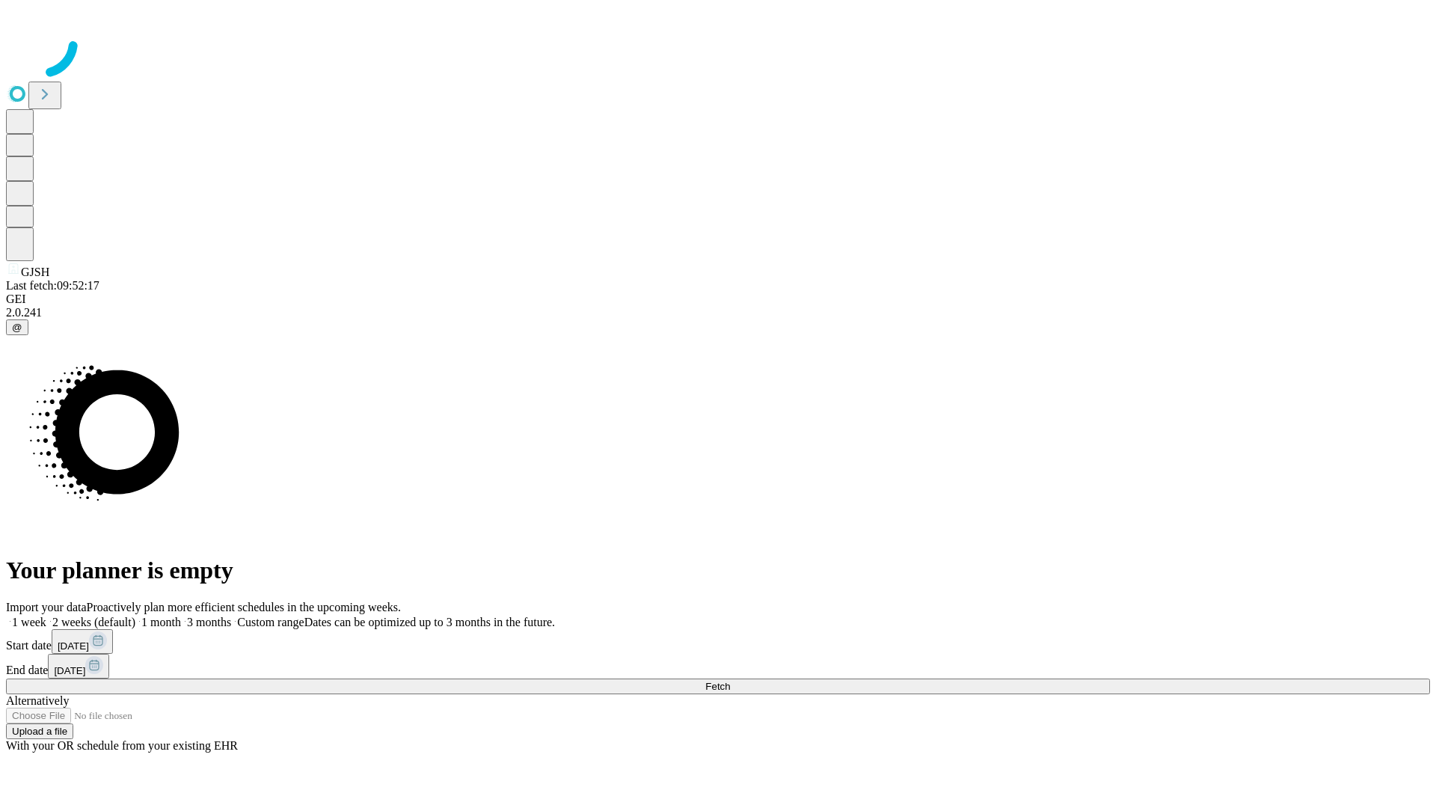  Describe the element at coordinates (718, 686) in the screenshot. I see `button: Fetch` at that location.